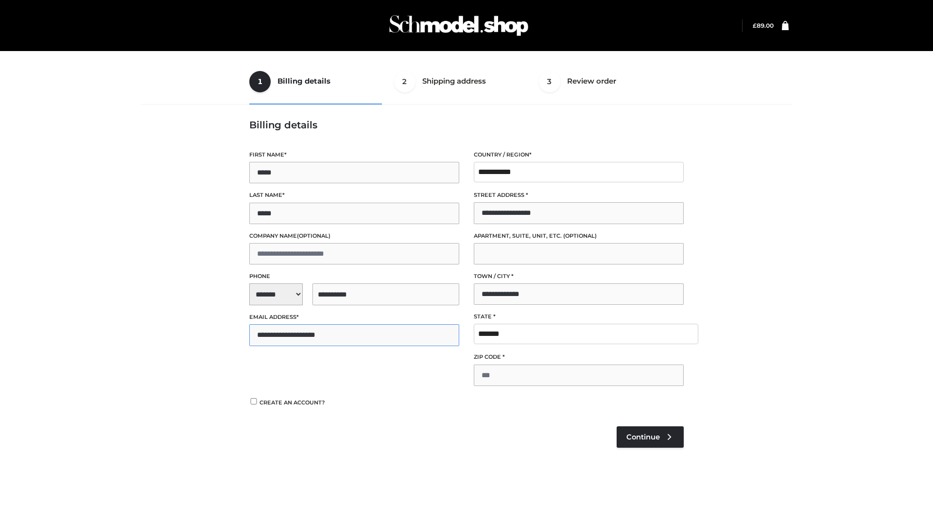  Describe the element at coordinates (354, 155) in the screenshot. I see `label: First name` at that location.